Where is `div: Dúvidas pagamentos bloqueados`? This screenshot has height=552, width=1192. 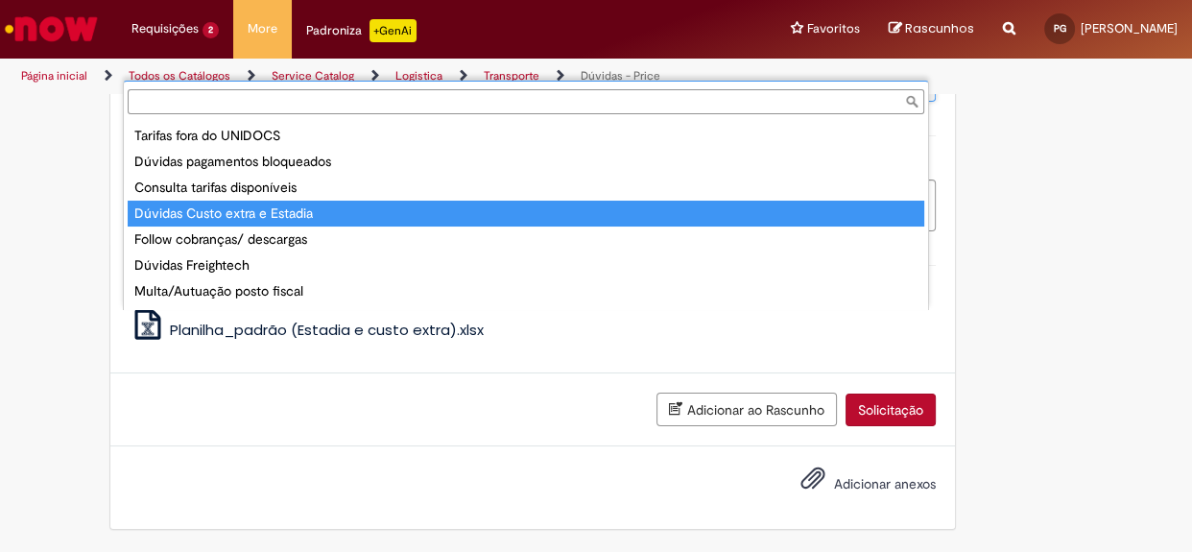 div: Dúvidas pagamentos bloqueados is located at coordinates (526, 161).